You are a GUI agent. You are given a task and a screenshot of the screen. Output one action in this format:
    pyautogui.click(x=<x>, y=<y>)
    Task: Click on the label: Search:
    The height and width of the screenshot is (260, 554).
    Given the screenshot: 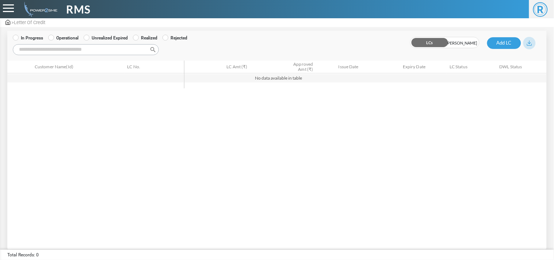 What is the action you would take?
    pyautogui.click(x=86, y=50)
    